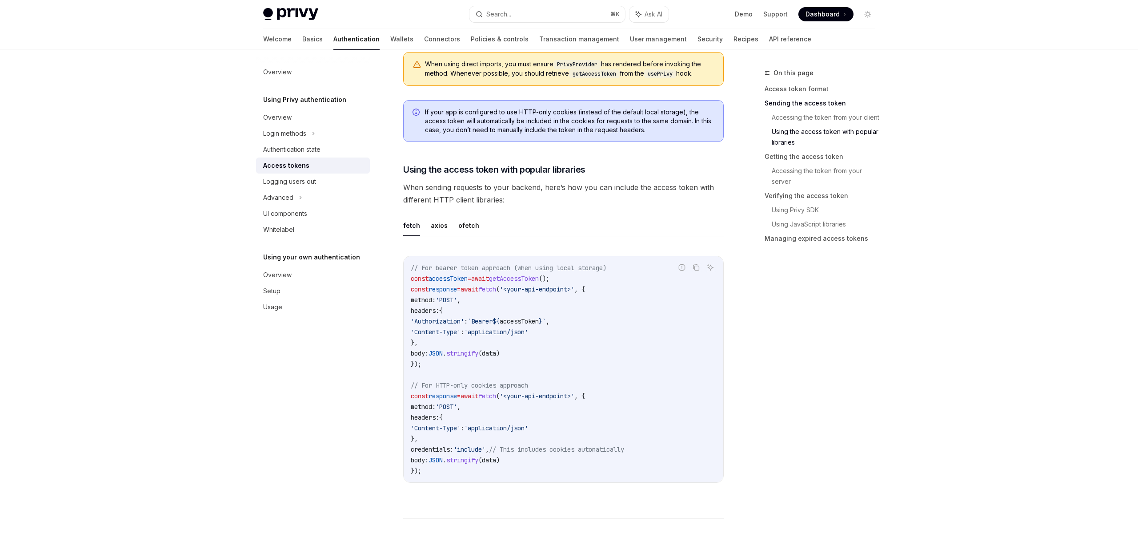  What do you see at coordinates (659, 39) in the screenshot?
I see `a: User management` at bounding box center [659, 39].